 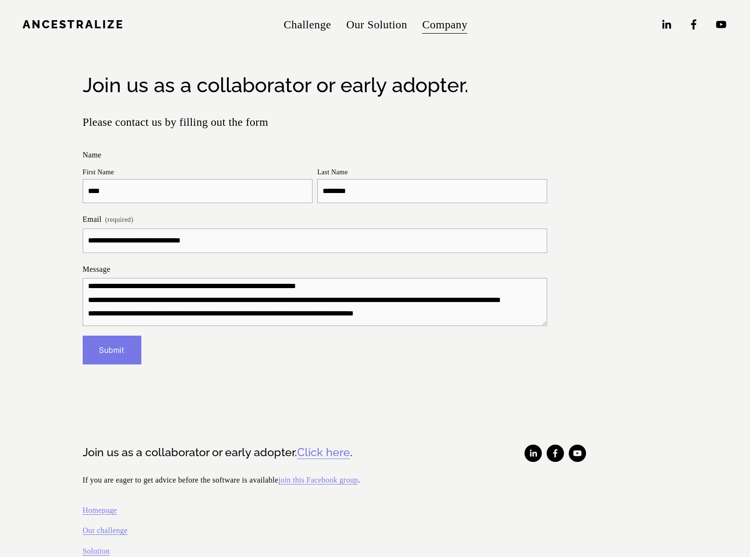 I want to click on p: Please contact us by filling out the form, so click(x=375, y=122).